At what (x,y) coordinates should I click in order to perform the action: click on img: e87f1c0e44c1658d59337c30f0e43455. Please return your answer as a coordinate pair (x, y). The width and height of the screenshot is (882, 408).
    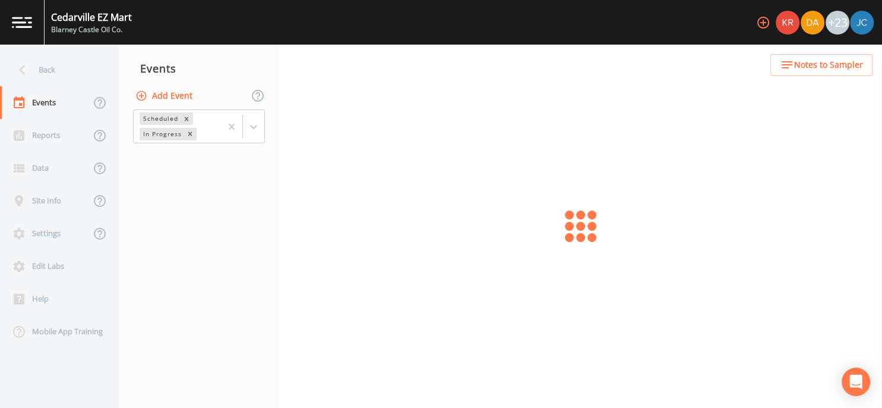
    Looking at the image, I should click on (813, 23).